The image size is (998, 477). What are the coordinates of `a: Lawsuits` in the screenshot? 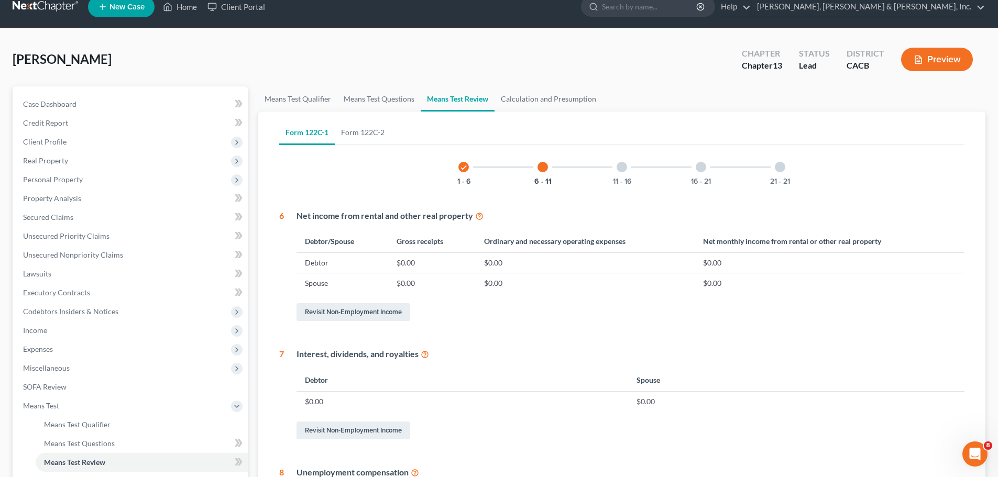 It's located at (131, 274).